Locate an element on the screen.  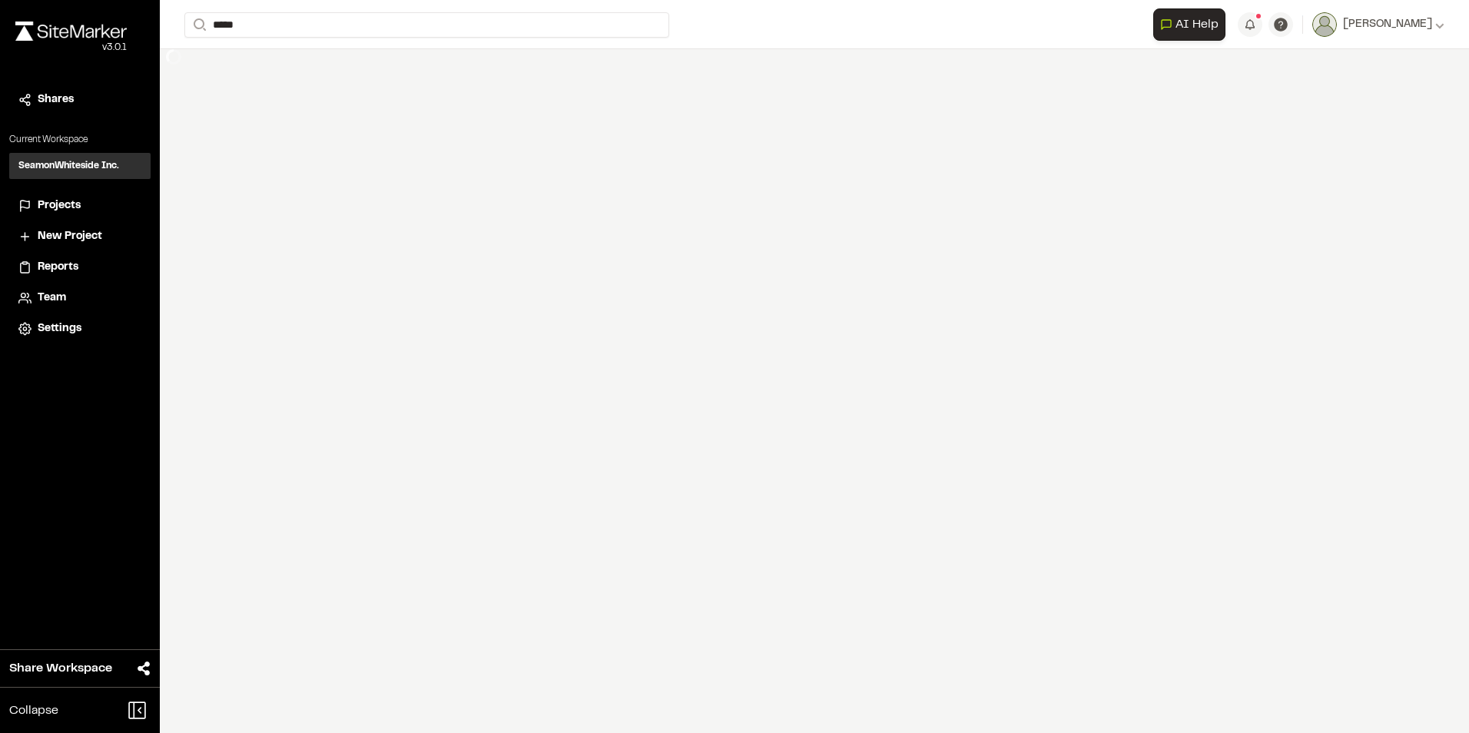
div: Oh geez...please don't... is located at coordinates (71, 48).